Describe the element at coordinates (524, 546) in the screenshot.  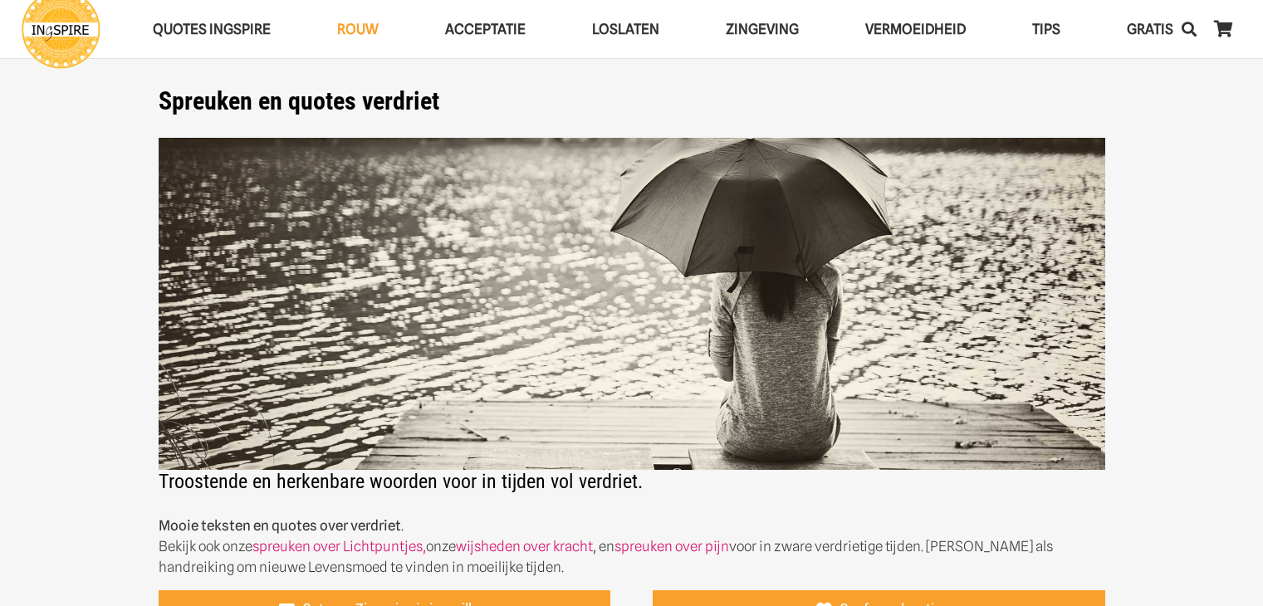
I see `a: wijsheden over kracht` at that location.